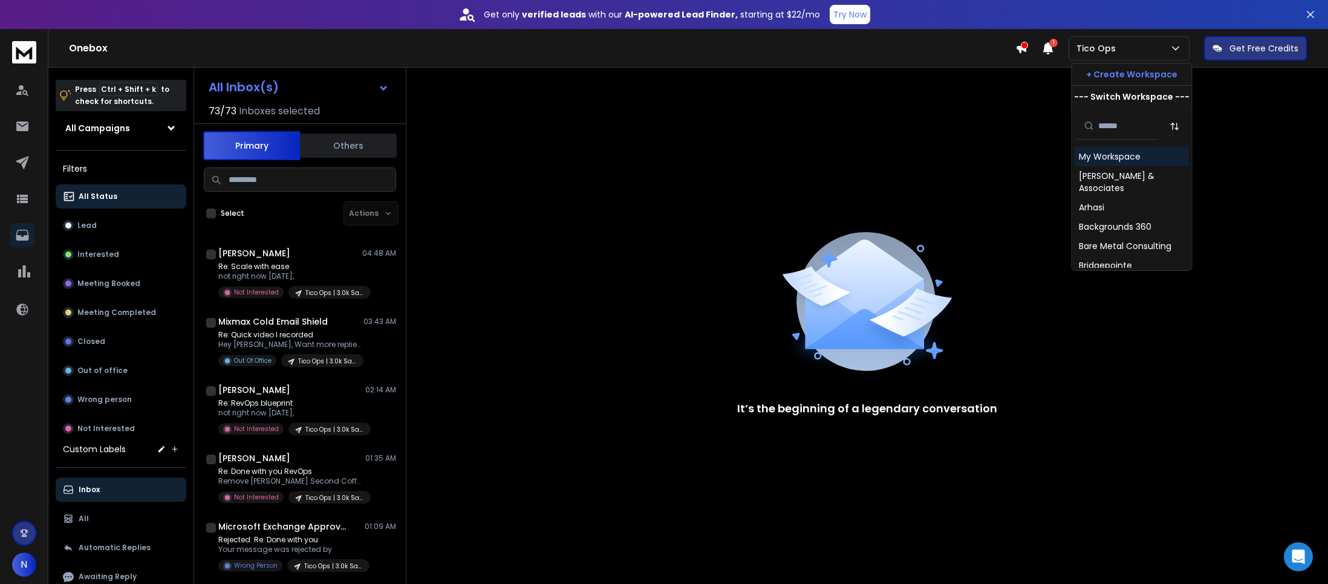 The image size is (1328, 584). I want to click on button: Closed, so click(121, 342).